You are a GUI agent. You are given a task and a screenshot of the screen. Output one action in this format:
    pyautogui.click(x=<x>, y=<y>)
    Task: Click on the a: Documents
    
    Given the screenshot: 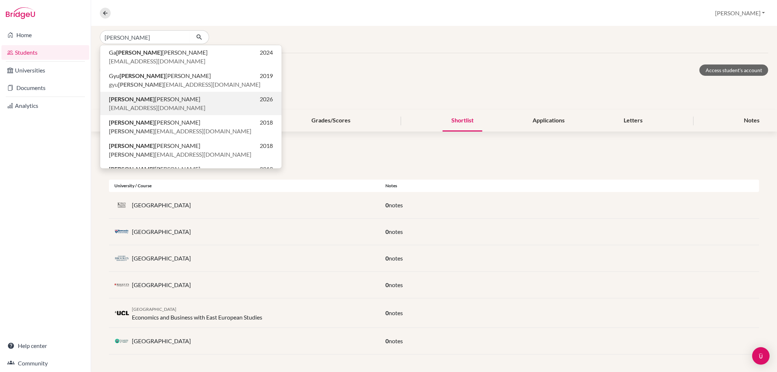 What is the action you would take?
    pyautogui.click(x=45, y=88)
    